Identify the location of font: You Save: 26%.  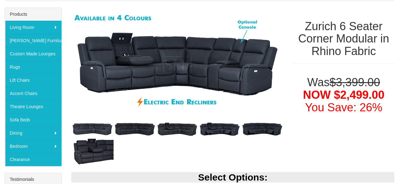
(343, 108).